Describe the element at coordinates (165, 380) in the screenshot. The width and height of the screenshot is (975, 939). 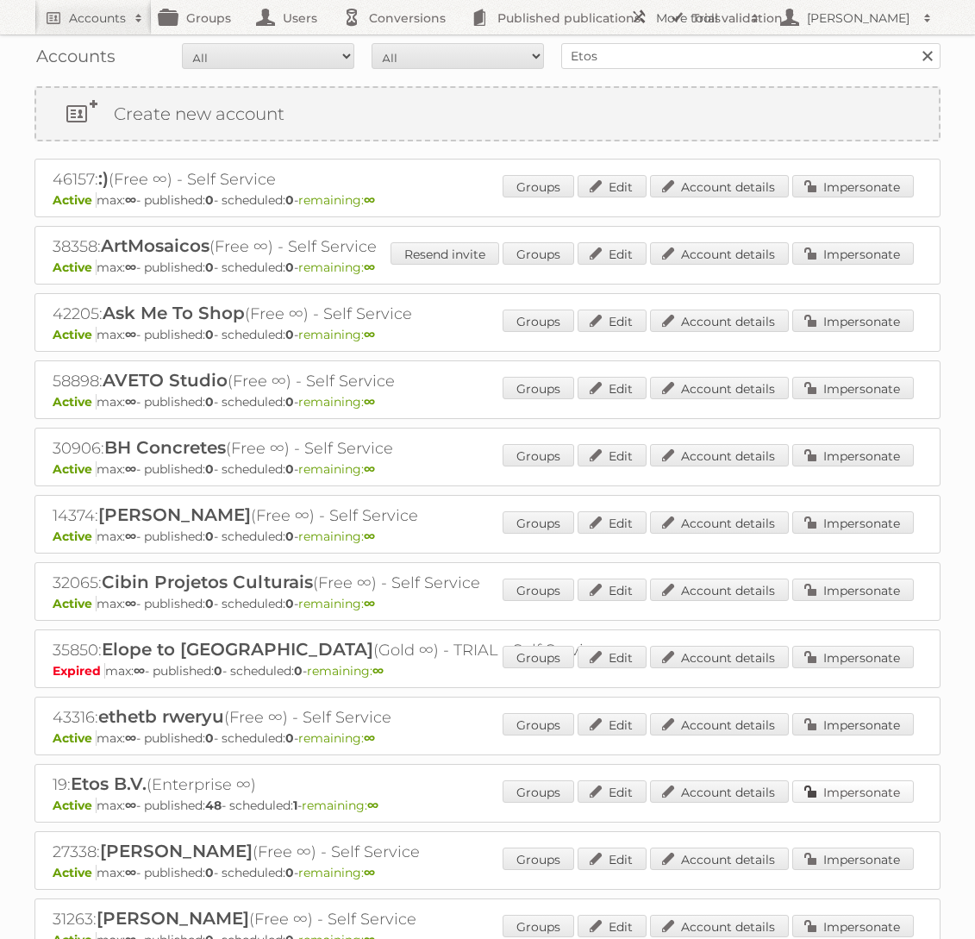
I see `span: AVETO Studio` at that location.